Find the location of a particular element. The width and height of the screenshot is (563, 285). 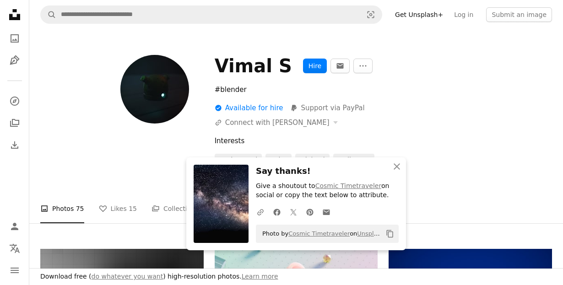

a: Share on Pinterest is located at coordinates (310, 212).